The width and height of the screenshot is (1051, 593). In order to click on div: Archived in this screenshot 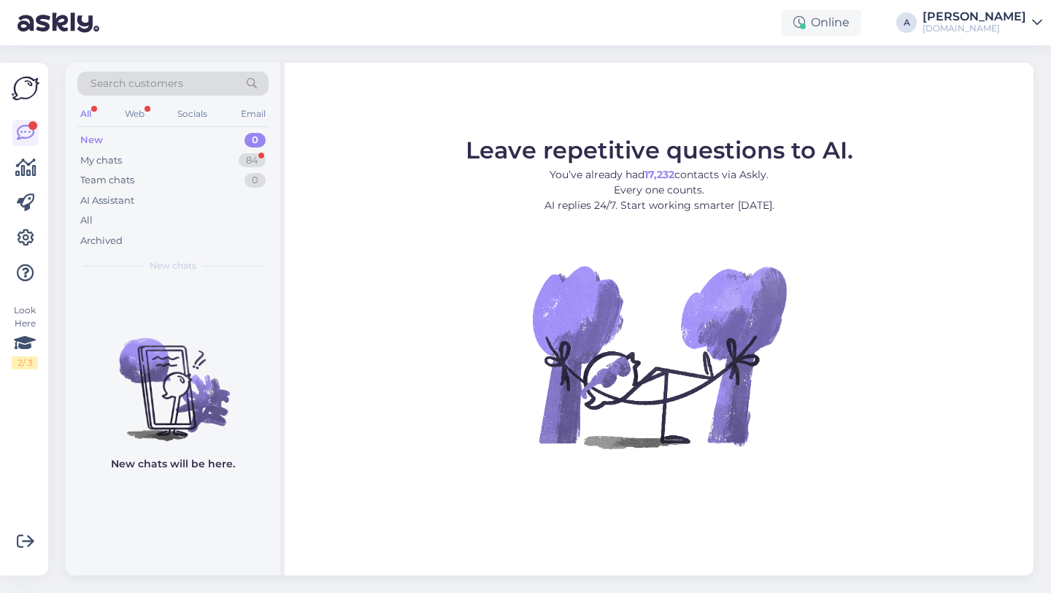, I will do `click(101, 241)`.